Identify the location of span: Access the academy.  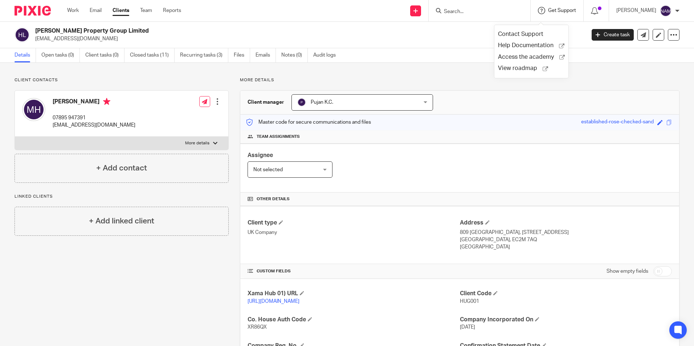
(528, 57).